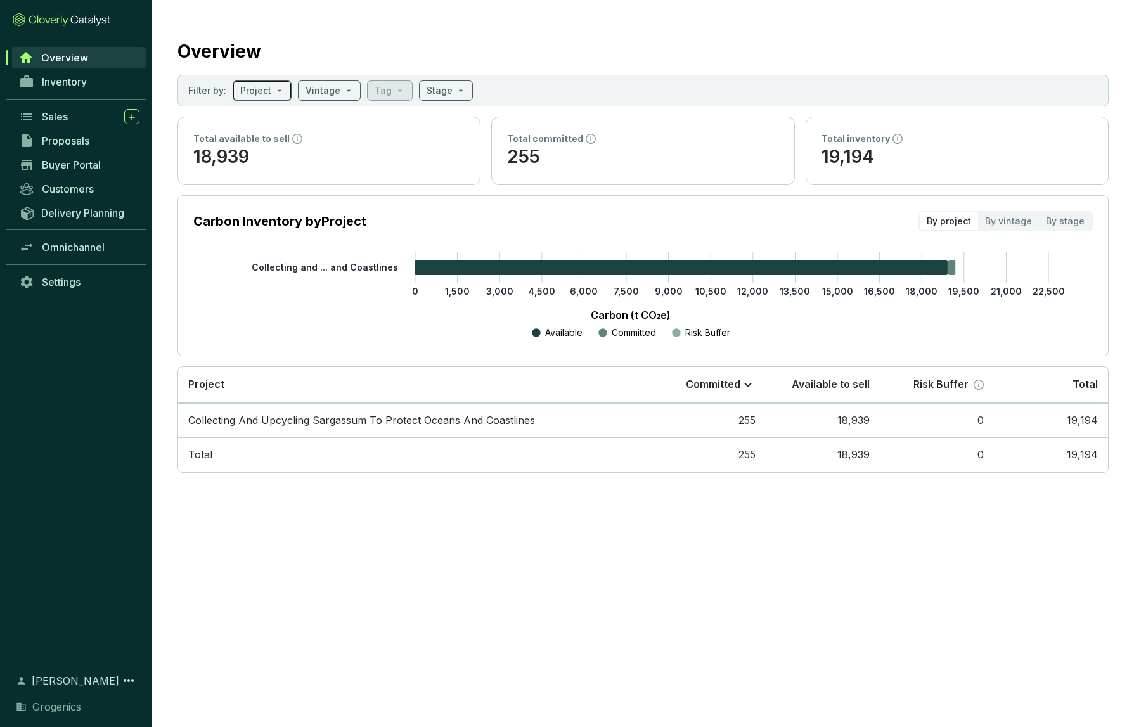 The height and width of the screenshot is (727, 1134). What do you see at coordinates (795, 291) in the screenshot?
I see `tspan: 13,500` at bounding box center [795, 291].